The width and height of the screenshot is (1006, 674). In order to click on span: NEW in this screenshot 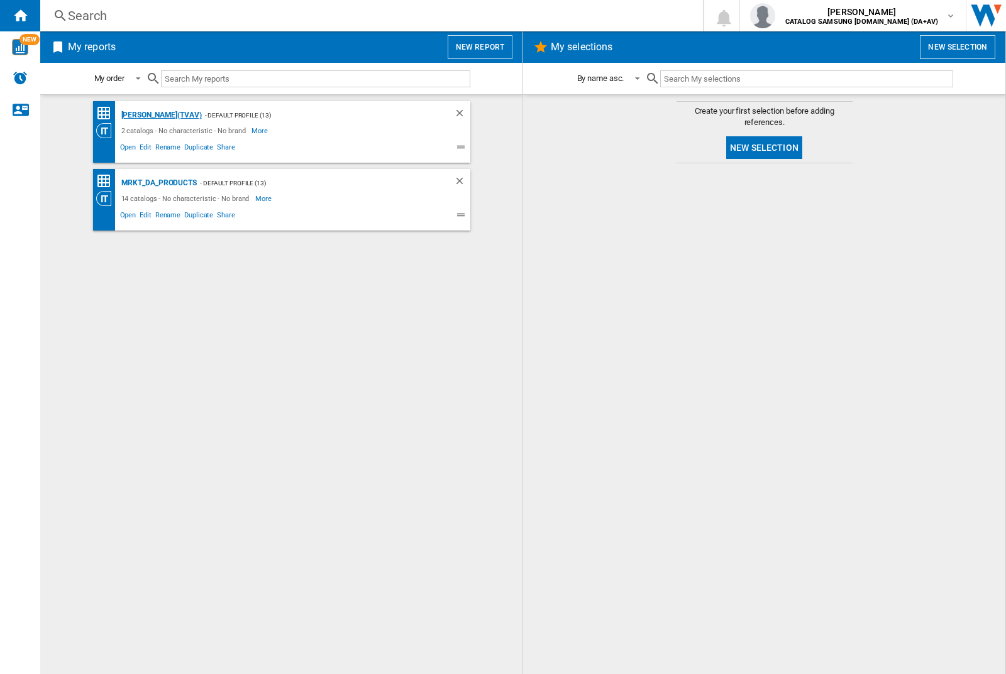, I will do `click(30, 40)`.